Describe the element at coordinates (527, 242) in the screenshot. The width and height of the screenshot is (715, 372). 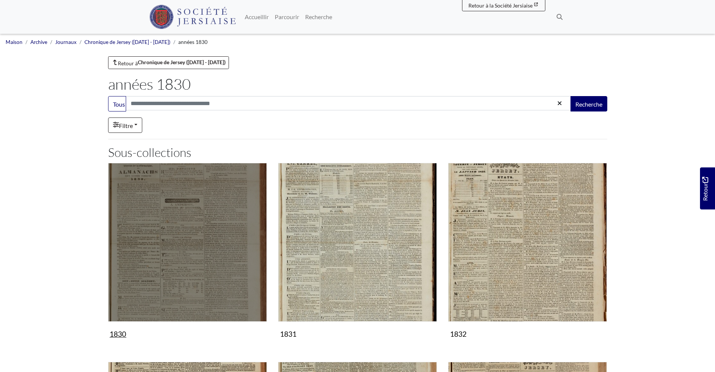
I see `img: 1832` at that location.